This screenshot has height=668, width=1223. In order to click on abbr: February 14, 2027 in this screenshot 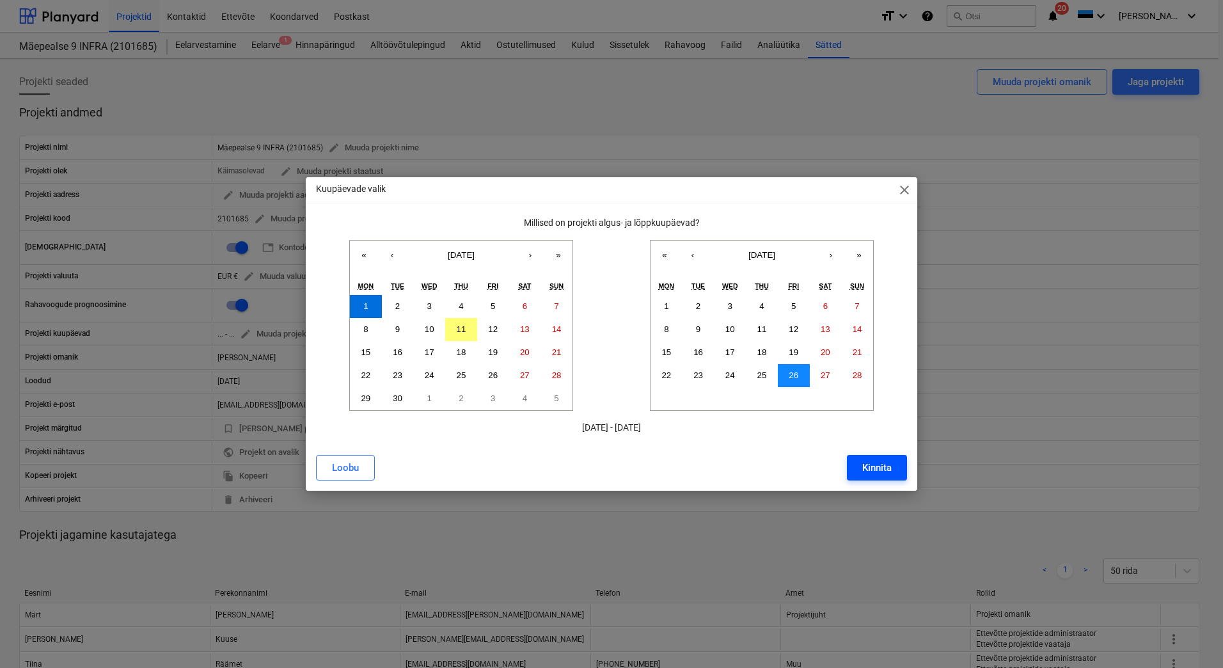, I will do `click(857, 329)`.